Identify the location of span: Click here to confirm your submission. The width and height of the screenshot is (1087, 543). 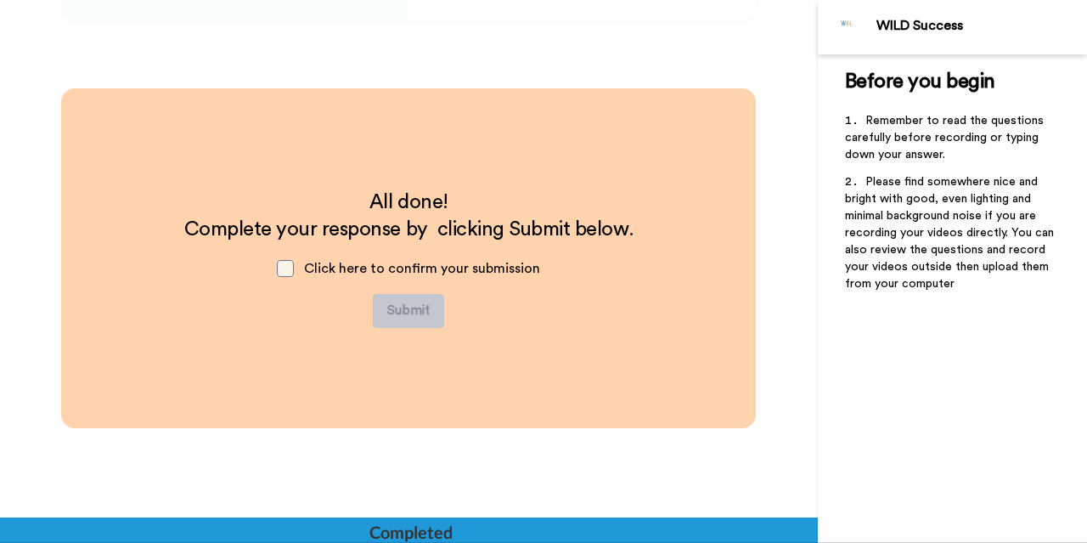
(422, 268).